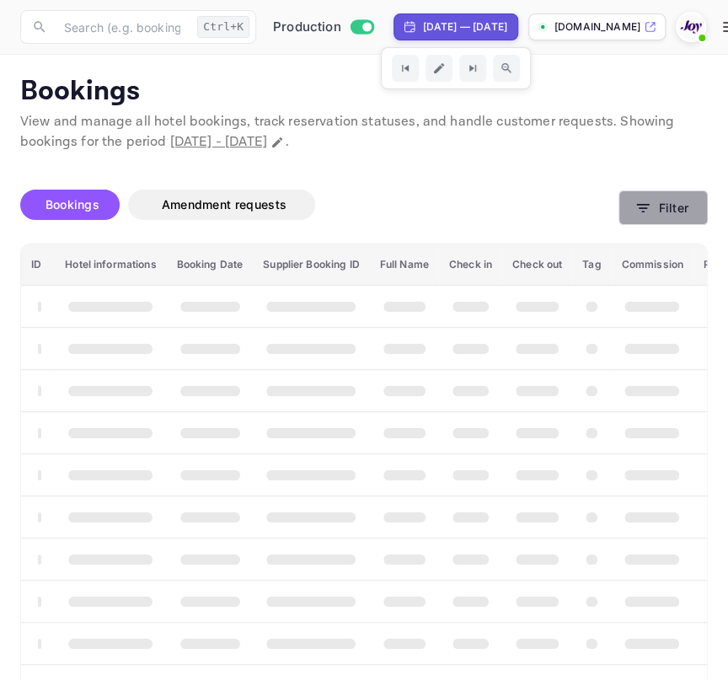  I want to click on button: Filter, so click(663, 207).